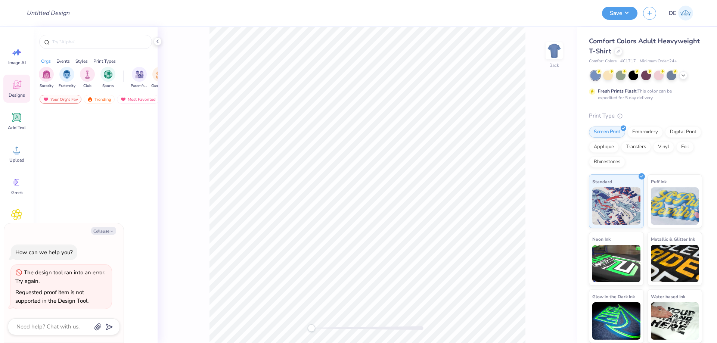  What do you see at coordinates (87, 78) in the screenshot?
I see `div: filter for Club` at bounding box center [87, 78].